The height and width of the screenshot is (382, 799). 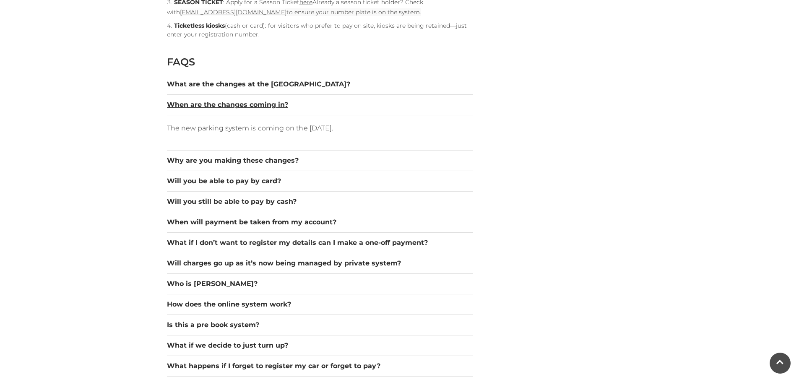 I want to click on li: (cash or card): for visitors who prefer to pay on site, kiosks are being retained—just enter your..., so click(x=320, y=30).